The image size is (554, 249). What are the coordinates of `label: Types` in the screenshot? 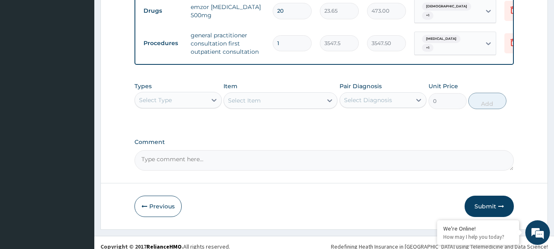 It's located at (143, 86).